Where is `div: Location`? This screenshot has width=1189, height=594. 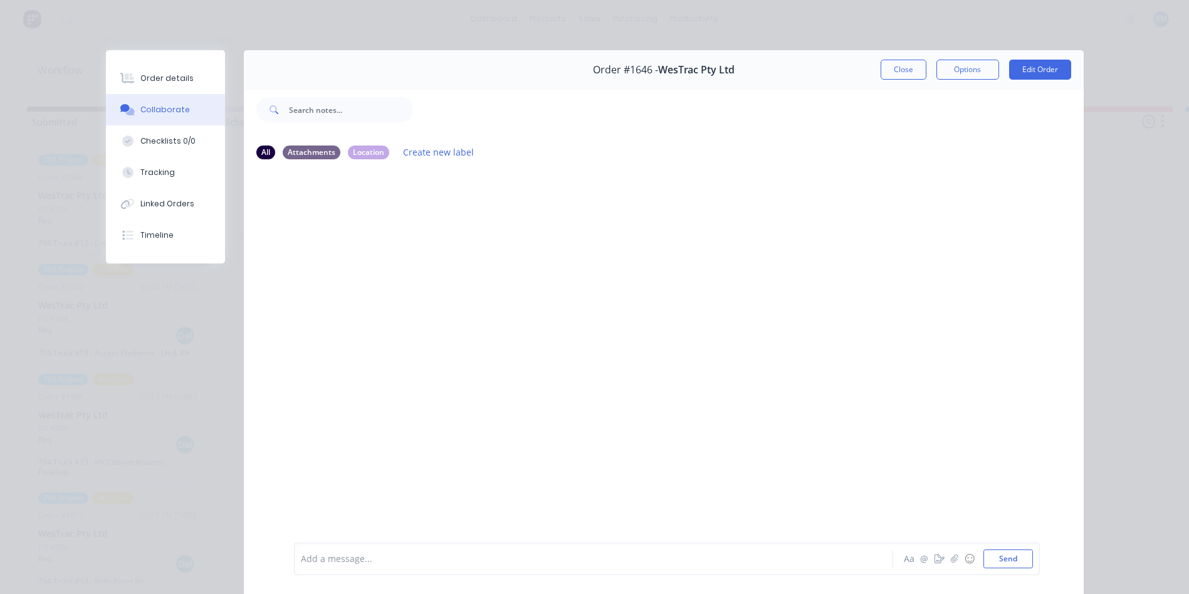 div: Location is located at coordinates (369, 152).